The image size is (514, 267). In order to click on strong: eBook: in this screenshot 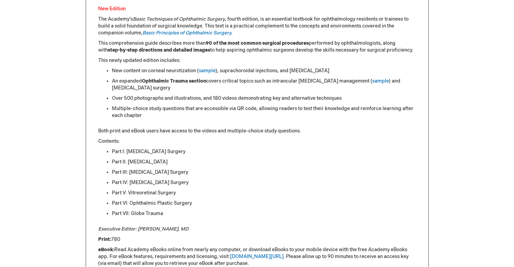, I will do `click(106, 249)`.